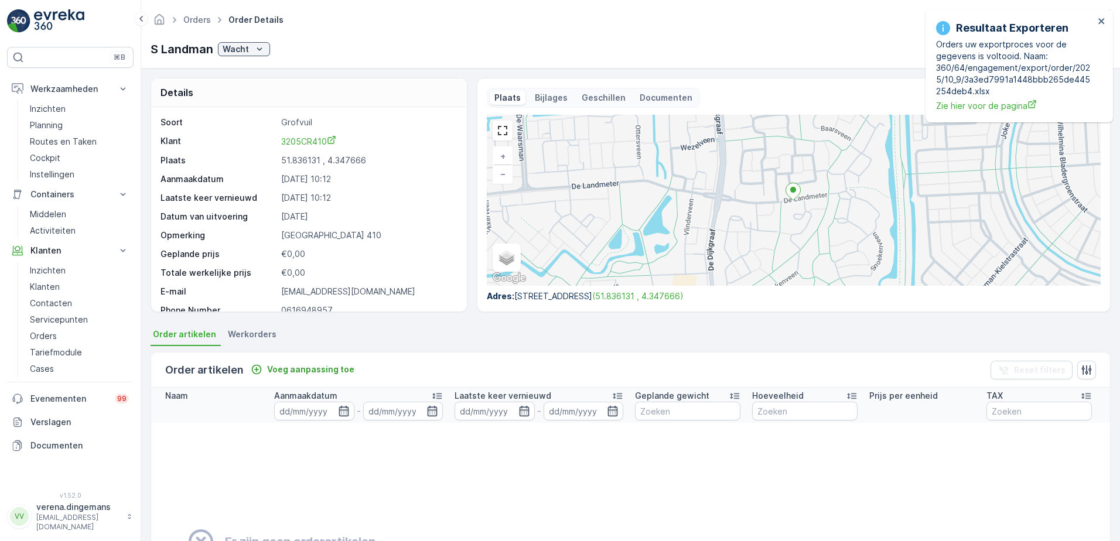 This screenshot has height=541, width=1120. Describe the element at coordinates (502, 131) in the screenshot. I see `a: View Fullscreen` at that location.